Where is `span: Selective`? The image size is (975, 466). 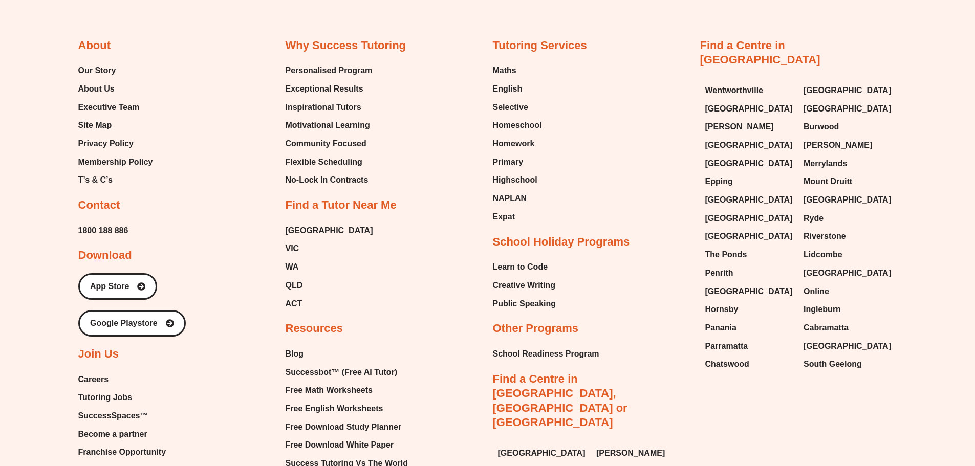 span: Selective is located at coordinates (510, 108).